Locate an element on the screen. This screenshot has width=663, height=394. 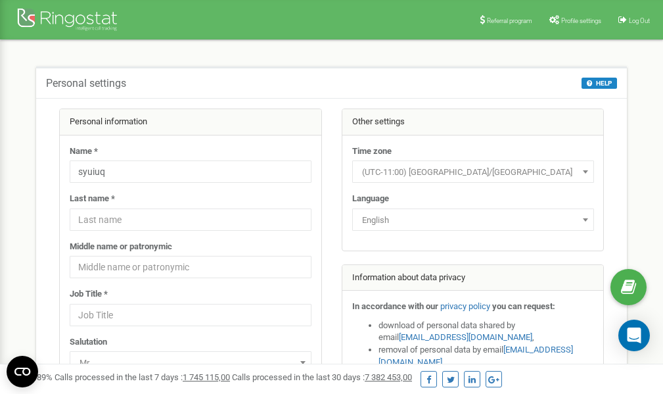
label: Salutation is located at coordinates (88, 342).